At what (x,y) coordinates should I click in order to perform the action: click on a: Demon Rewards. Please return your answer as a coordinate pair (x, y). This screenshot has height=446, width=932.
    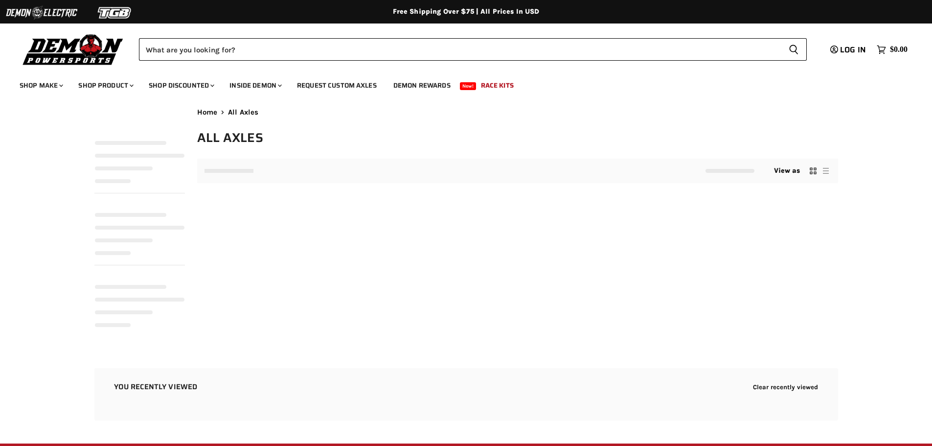
    Looking at the image, I should click on (422, 85).